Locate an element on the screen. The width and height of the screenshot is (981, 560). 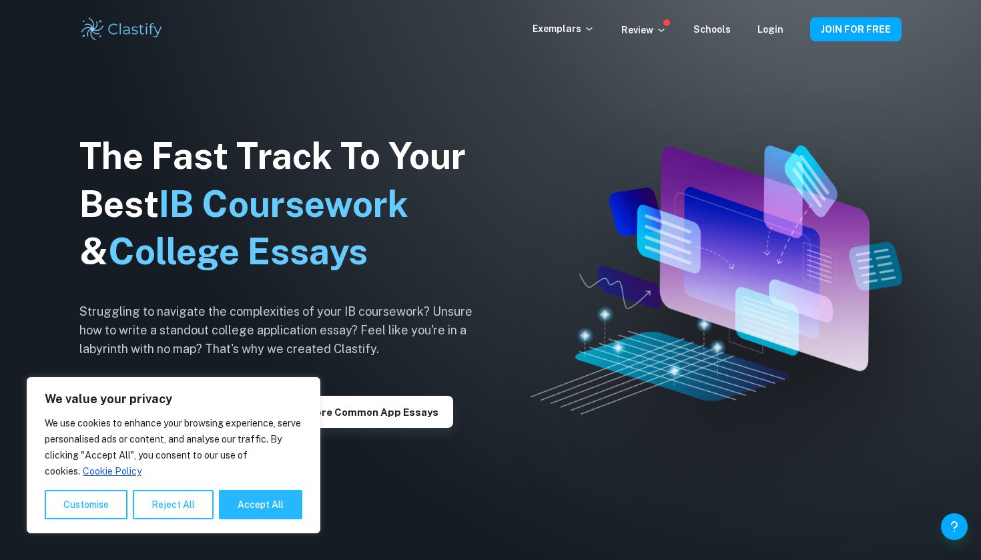
a: Login is located at coordinates (770, 29).